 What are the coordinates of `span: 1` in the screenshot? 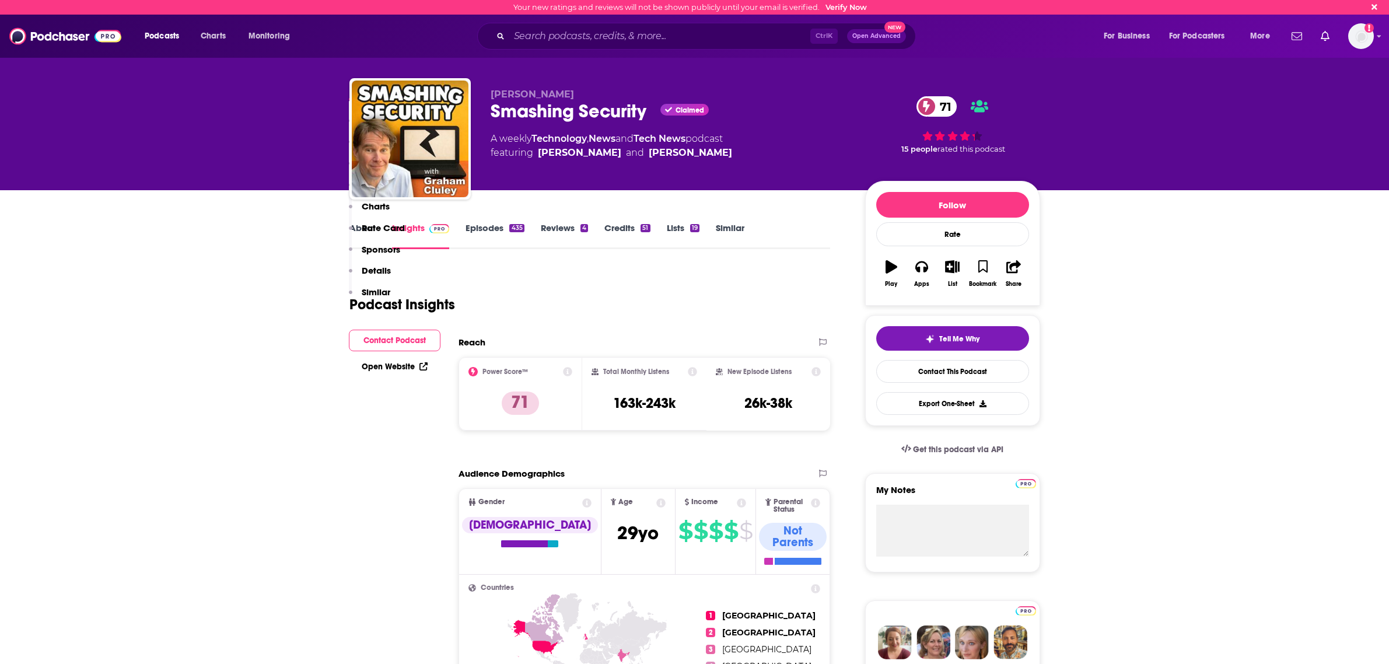 It's located at (710, 615).